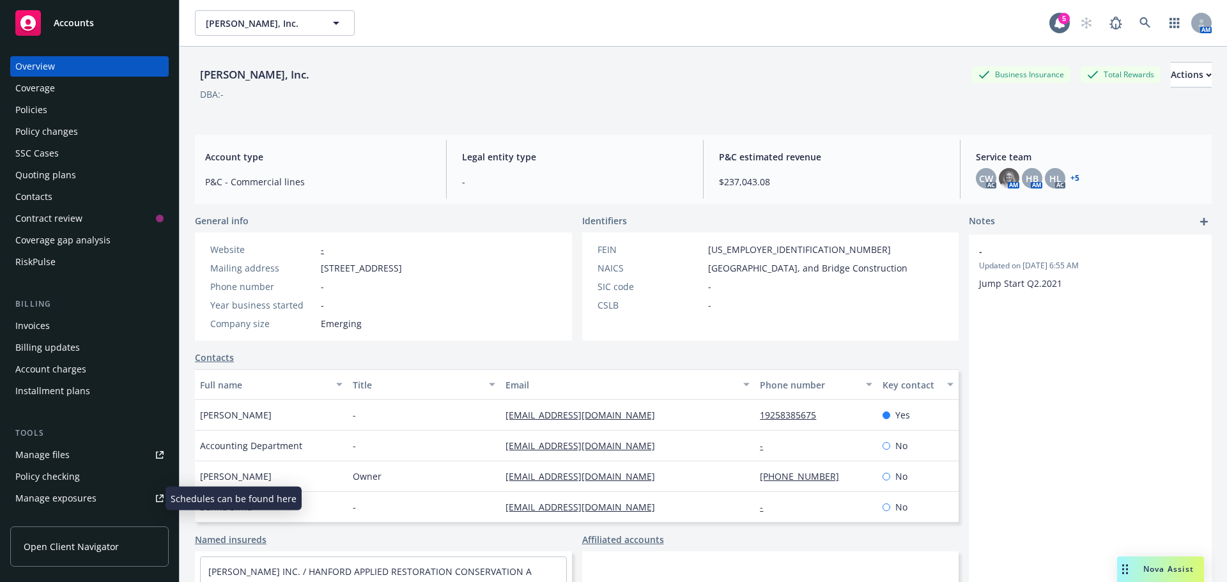 Image resolution: width=1227 pixels, height=582 pixels. What do you see at coordinates (1145, 23) in the screenshot?
I see `a: Search` at bounding box center [1145, 23].